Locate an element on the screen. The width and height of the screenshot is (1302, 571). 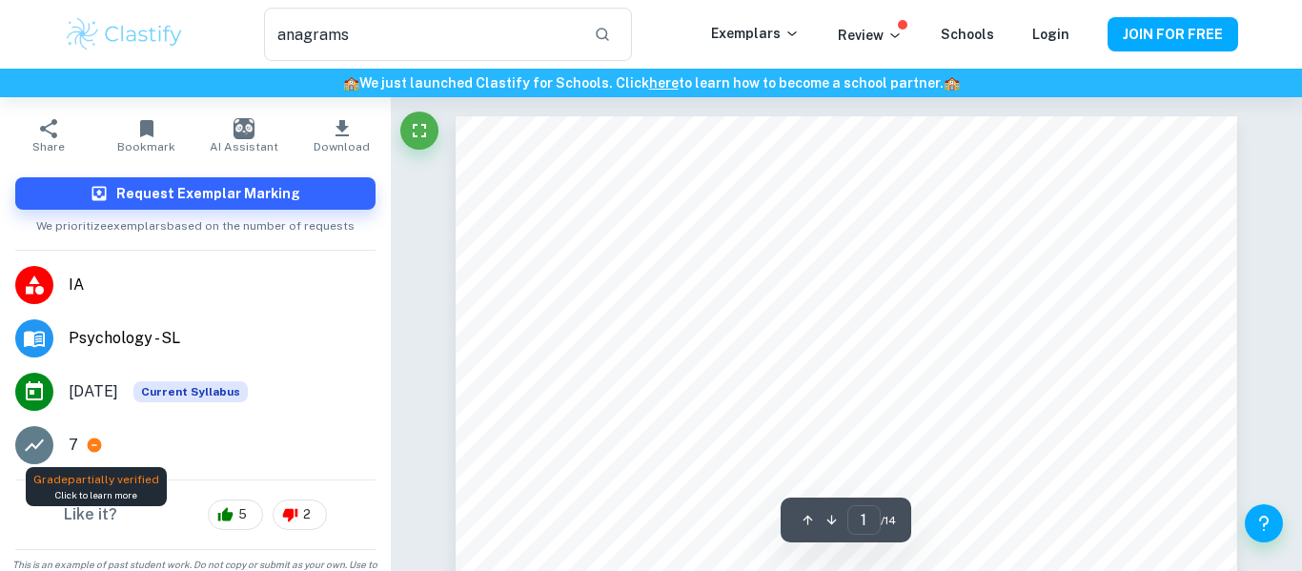
a: JOIN FOR FREE is located at coordinates (1173, 34).